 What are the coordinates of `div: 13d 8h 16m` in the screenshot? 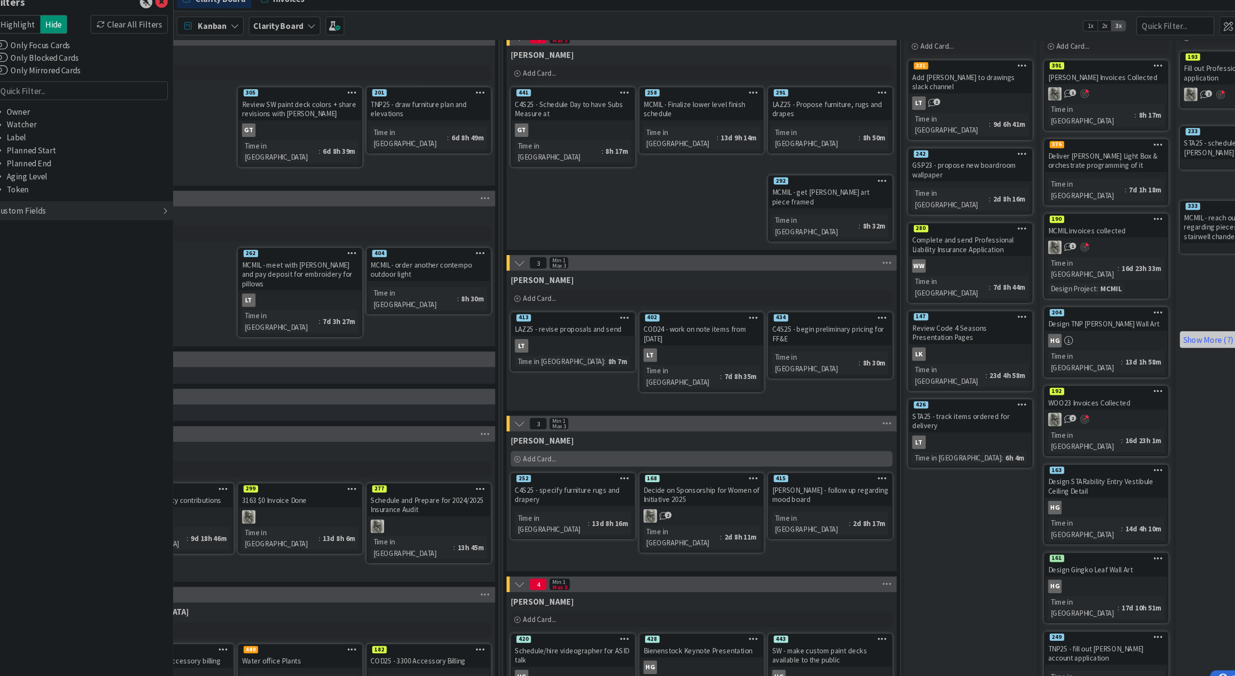 It's located at (604, 500).